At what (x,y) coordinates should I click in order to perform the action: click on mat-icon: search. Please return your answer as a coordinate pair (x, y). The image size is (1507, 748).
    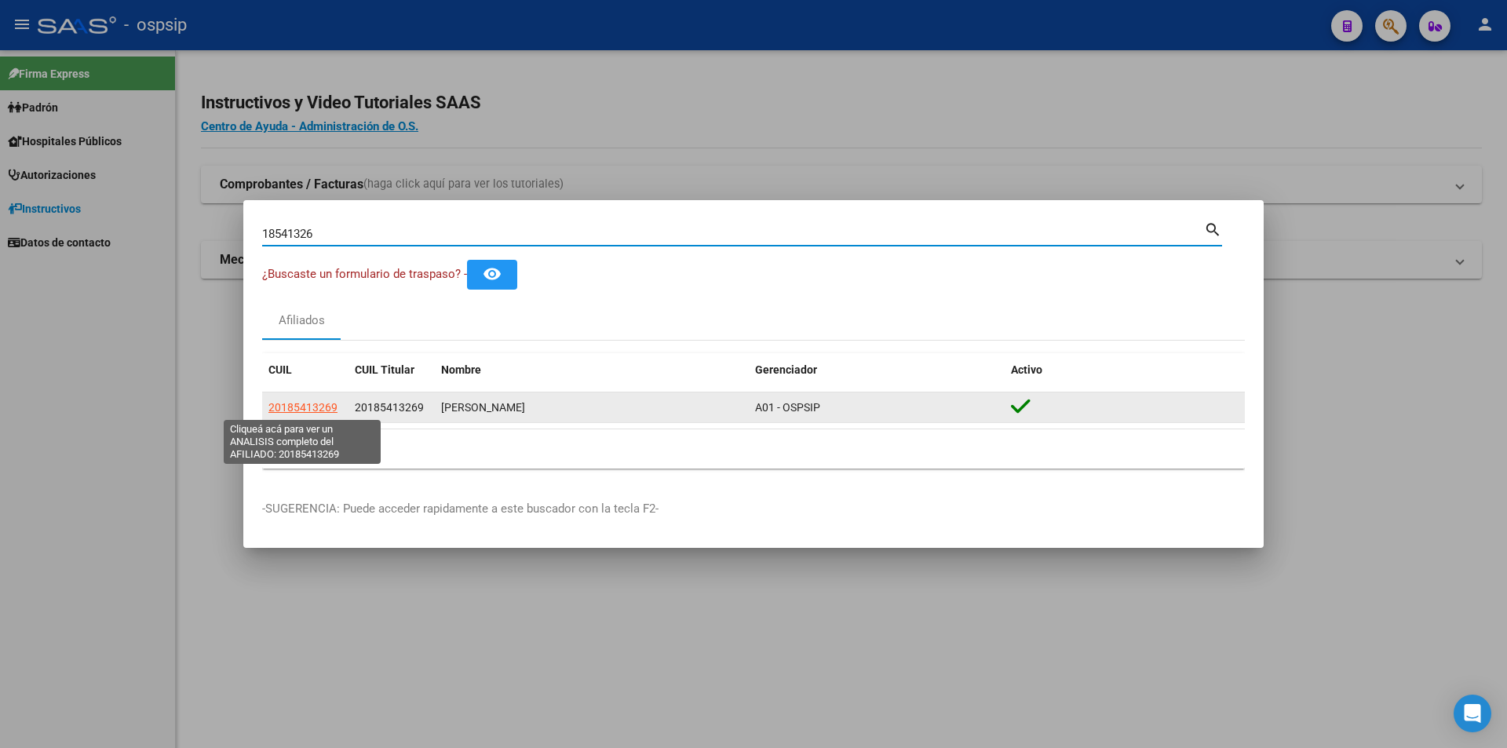
    Looking at the image, I should click on (1213, 228).